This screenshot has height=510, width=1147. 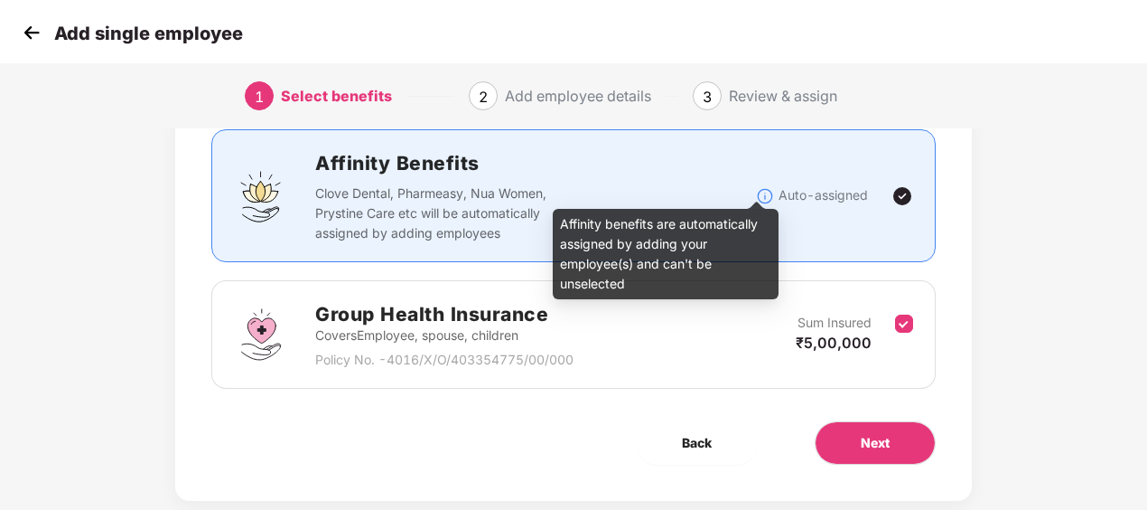 I want to click on span: Next, so click(x=875, y=443).